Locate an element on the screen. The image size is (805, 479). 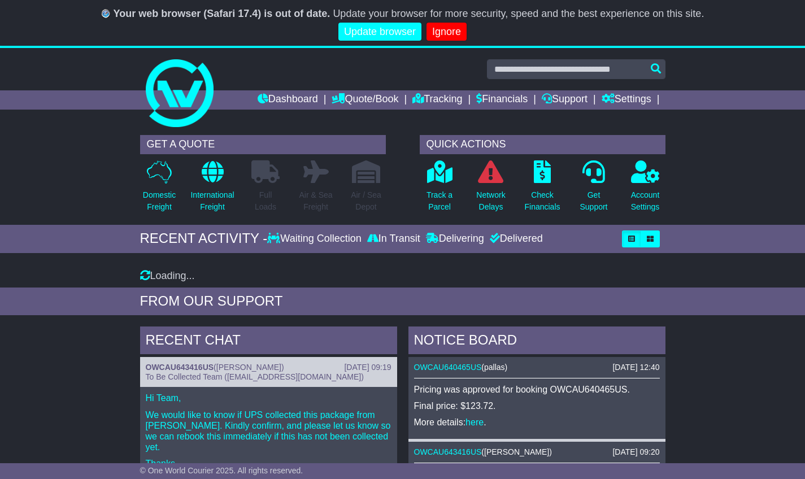
p: Account Settings is located at coordinates (645, 201).